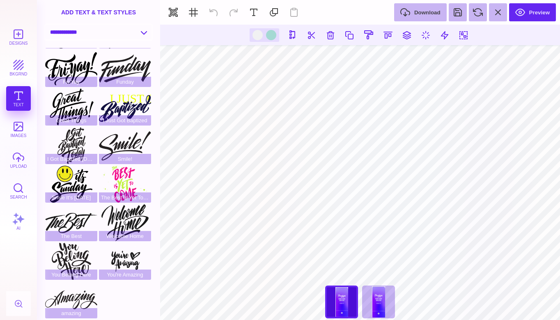 The image size is (560, 320). What do you see at coordinates (18, 222) in the screenshot?
I see `button: AI` at bounding box center [18, 222].